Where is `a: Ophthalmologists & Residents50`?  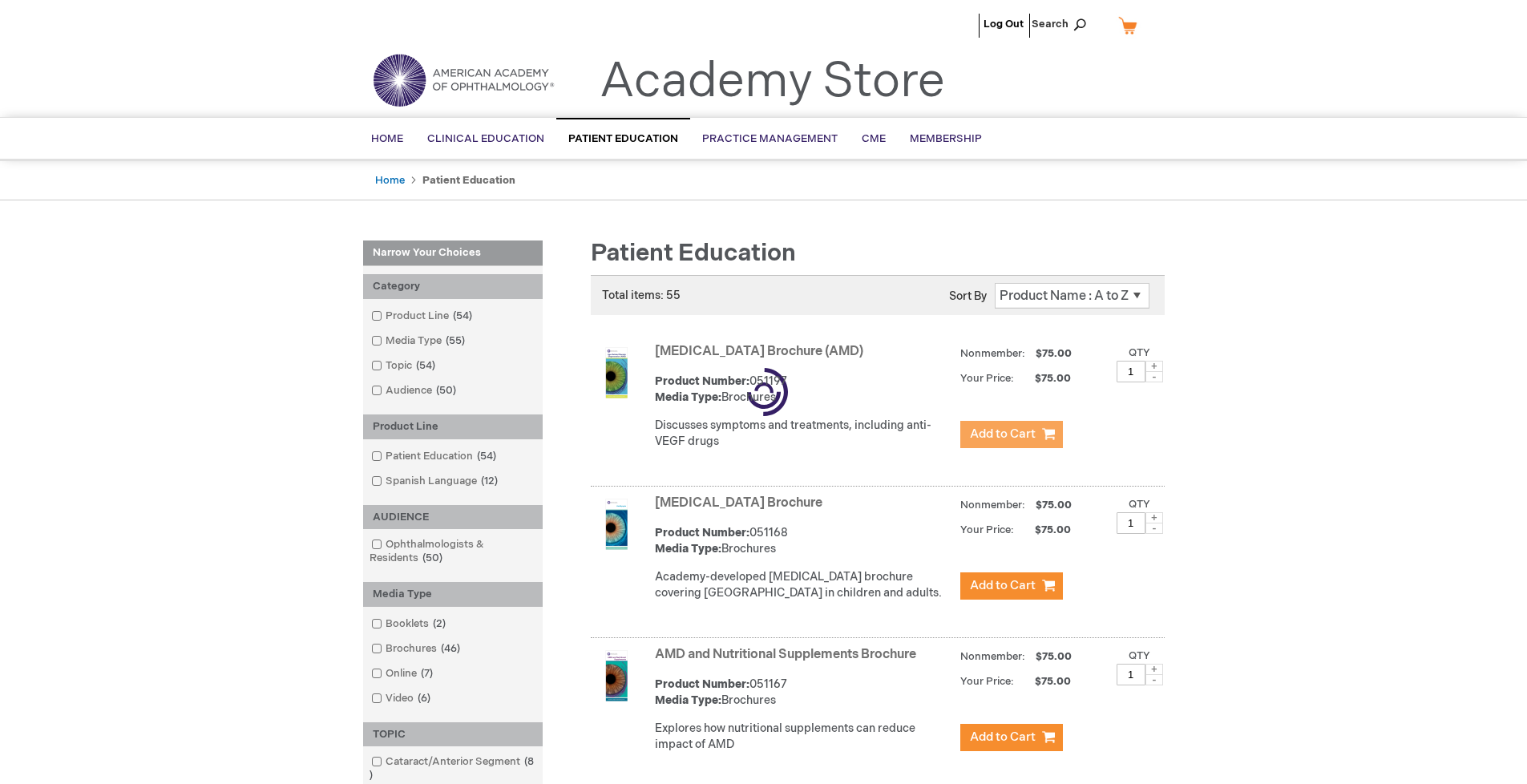
a: Ophthalmologists & Residents50 is located at coordinates (453, 551).